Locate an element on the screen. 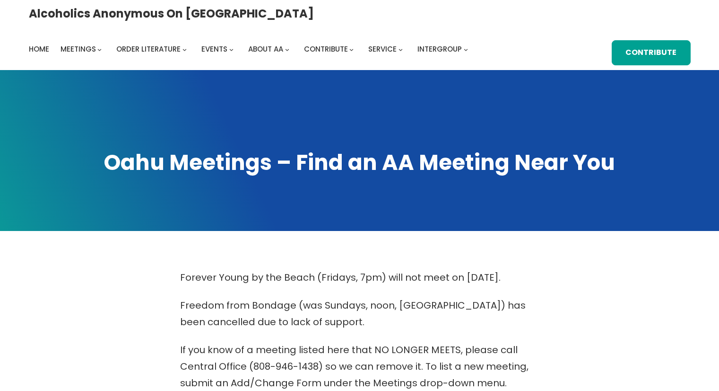 The image size is (719, 391). button: Contribute submenu is located at coordinates (351, 49).